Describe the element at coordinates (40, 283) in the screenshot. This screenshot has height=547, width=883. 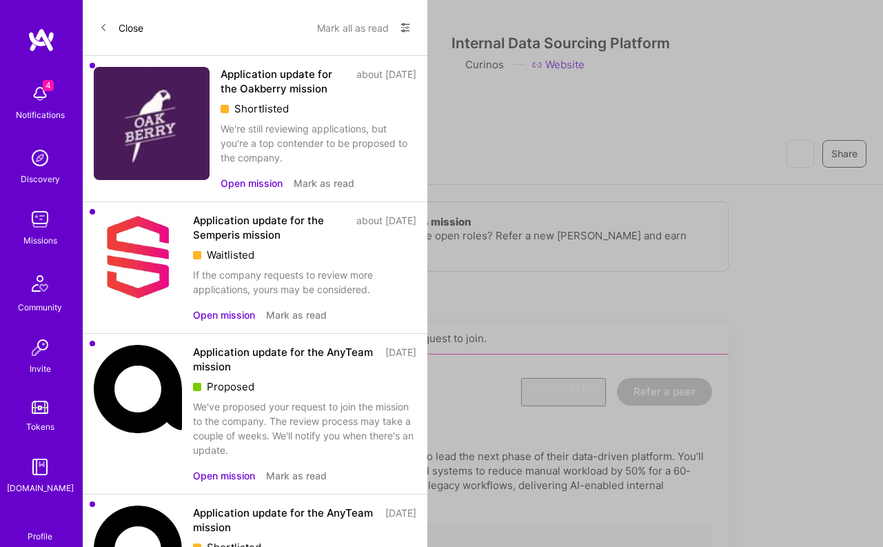
I see `img: Community` at that location.